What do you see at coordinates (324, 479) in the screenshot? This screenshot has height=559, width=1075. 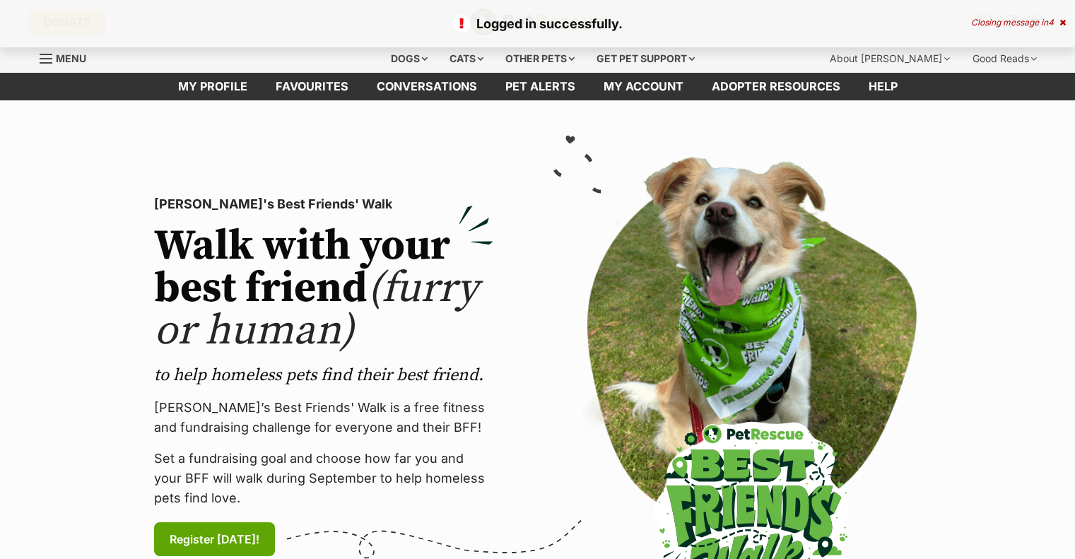 I see `p: Set a fundraising goal and choose how far you and your BFF will walk during September to help hom...` at bounding box center [324, 479].